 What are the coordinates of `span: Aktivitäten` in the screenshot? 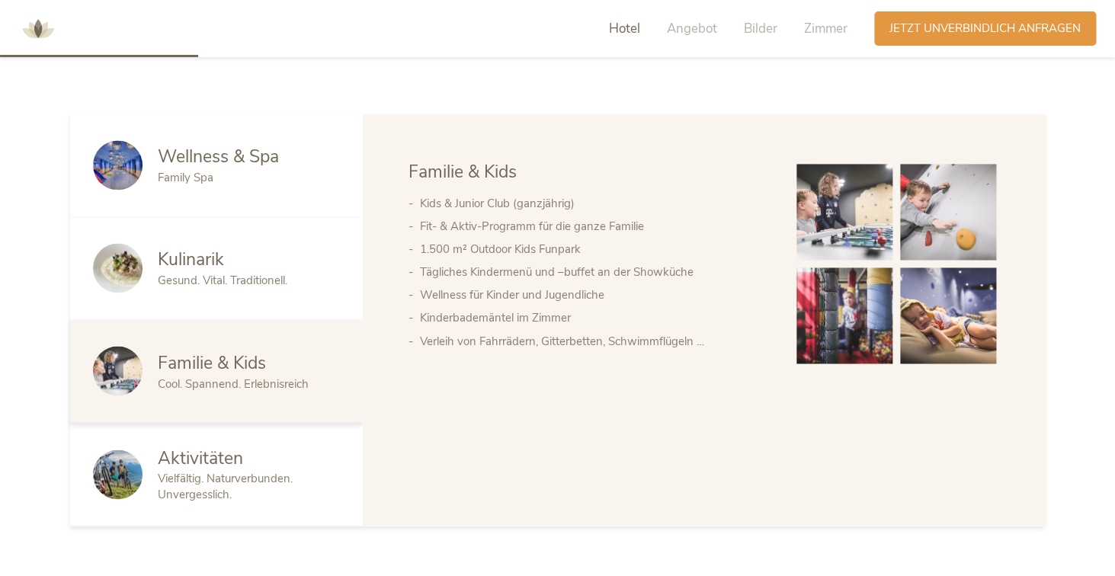 It's located at (200, 457).